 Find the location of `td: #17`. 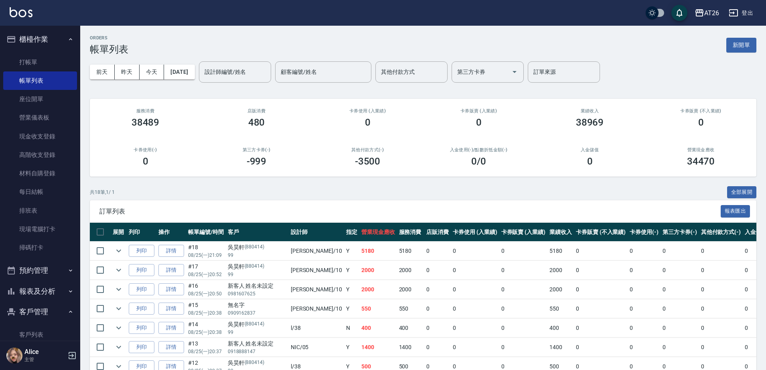

td: #17 is located at coordinates (206, 270).